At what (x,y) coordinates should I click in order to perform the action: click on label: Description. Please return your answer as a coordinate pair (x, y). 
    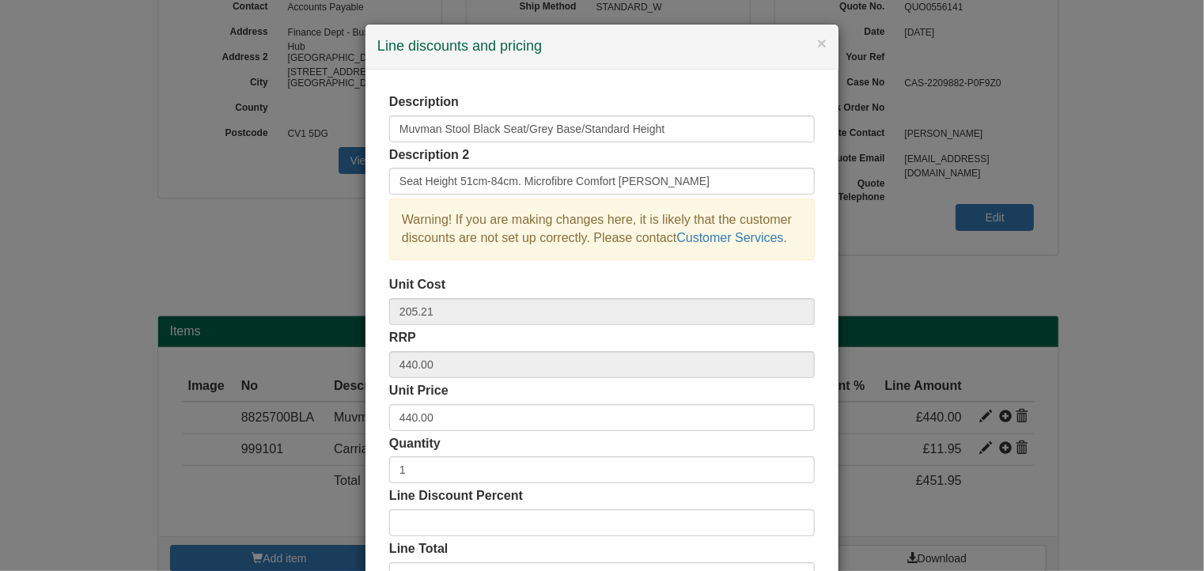
    Looking at the image, I should click on (424, 102).